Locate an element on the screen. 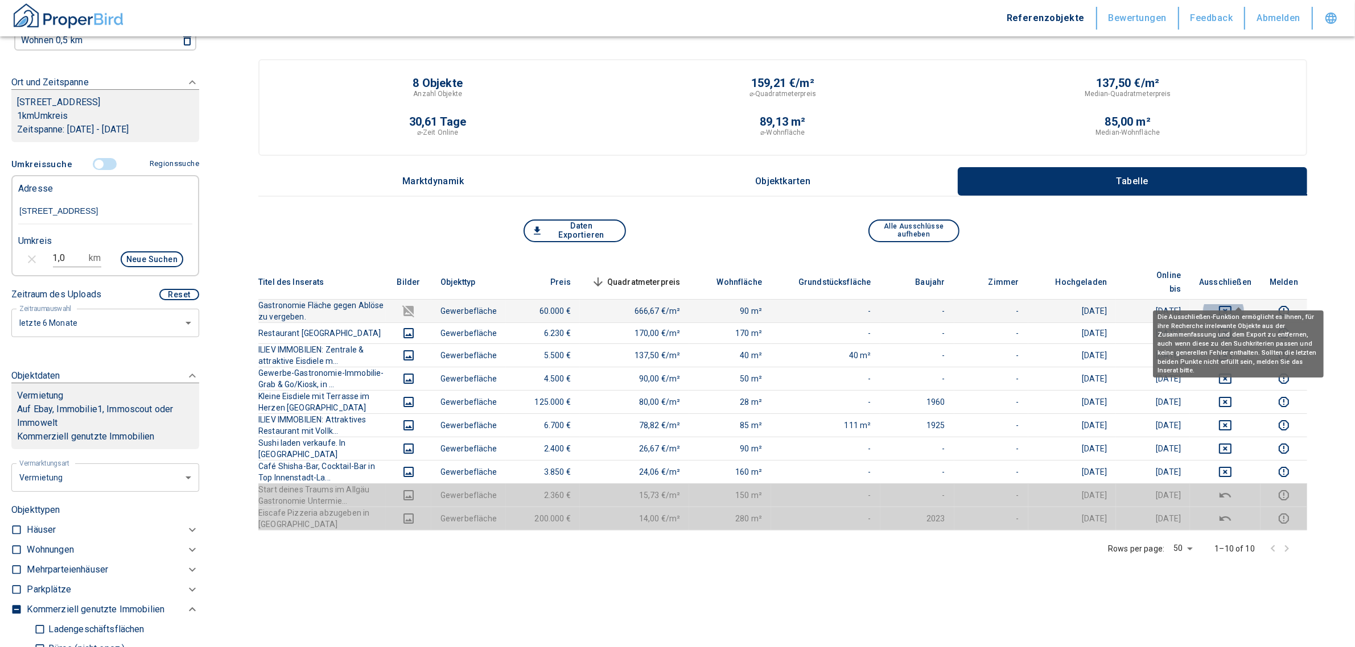 The image size is (1355, 647). td: 4.500 € is located at coordinates (543, 378).